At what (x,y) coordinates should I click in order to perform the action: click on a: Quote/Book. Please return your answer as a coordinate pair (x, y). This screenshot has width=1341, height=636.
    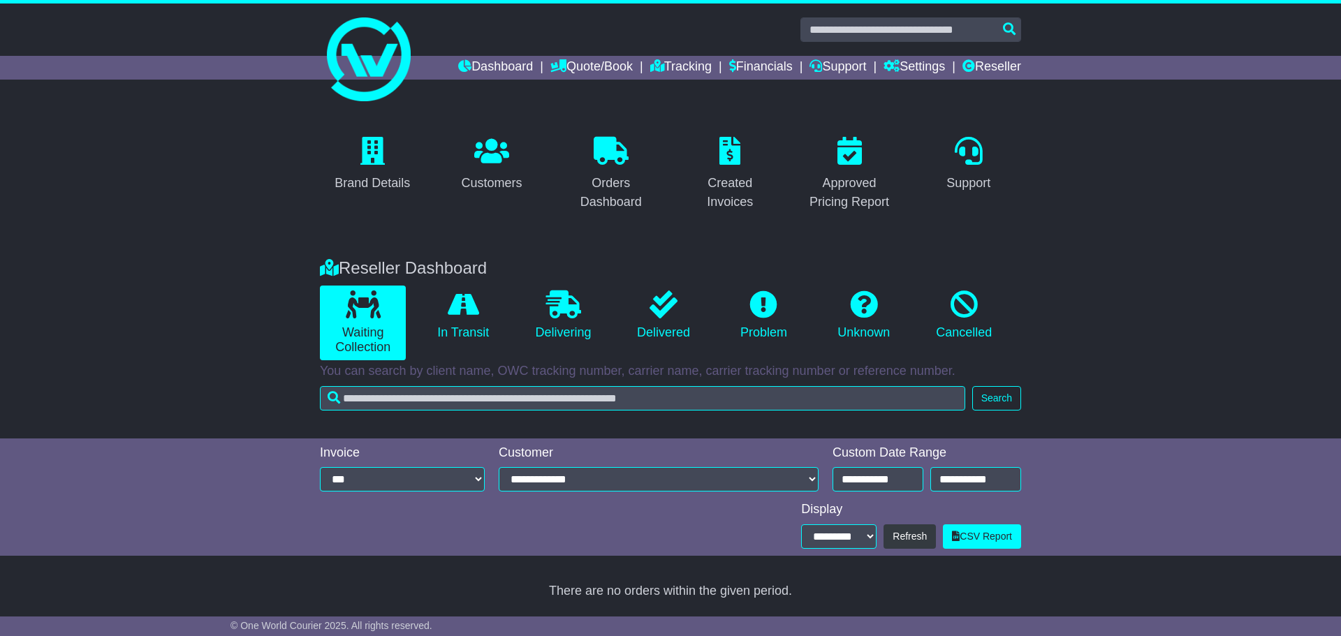
    Looking at the image, I should click on (591, 68).